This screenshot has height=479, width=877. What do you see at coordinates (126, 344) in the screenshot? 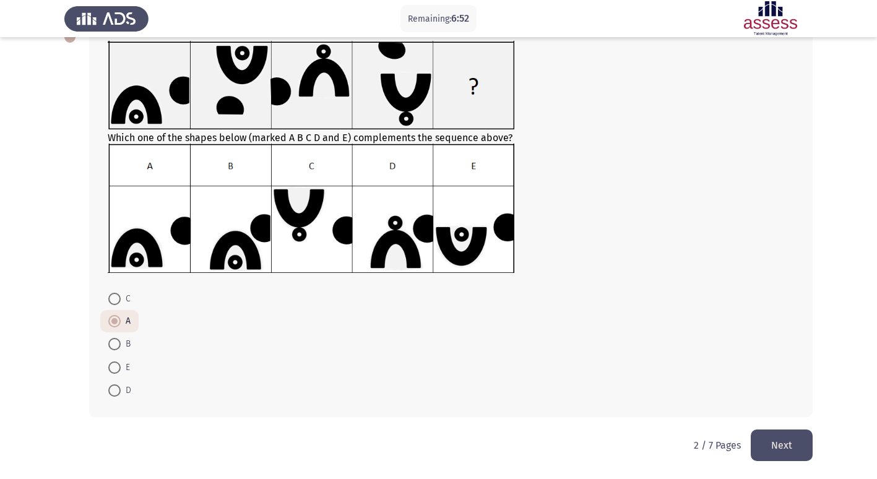
I see `span: B` at bounding box center [126, 344].